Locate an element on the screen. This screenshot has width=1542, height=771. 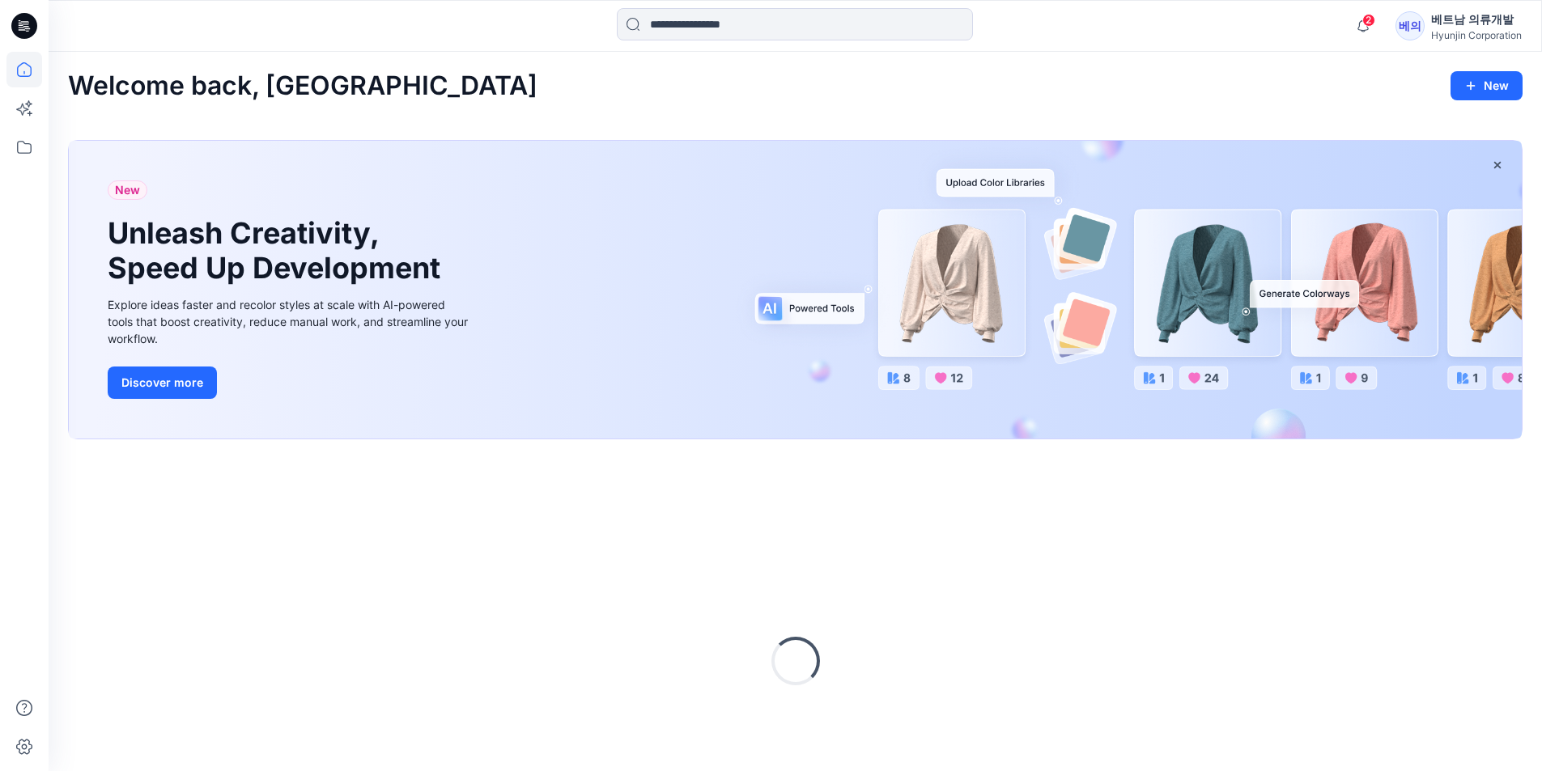
a: Discover more is located at coordinates (290, 383).